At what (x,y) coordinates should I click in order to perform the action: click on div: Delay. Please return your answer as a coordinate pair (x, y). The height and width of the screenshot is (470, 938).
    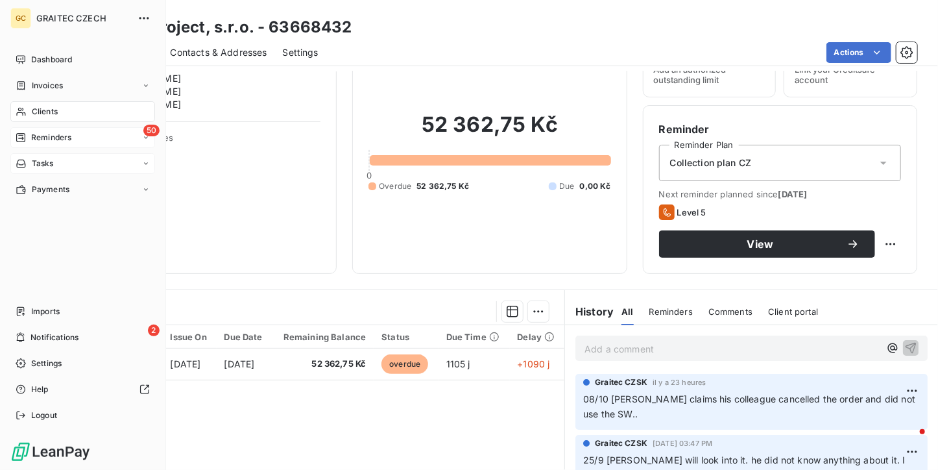
    Looking at the image, I should click on (537, 337).